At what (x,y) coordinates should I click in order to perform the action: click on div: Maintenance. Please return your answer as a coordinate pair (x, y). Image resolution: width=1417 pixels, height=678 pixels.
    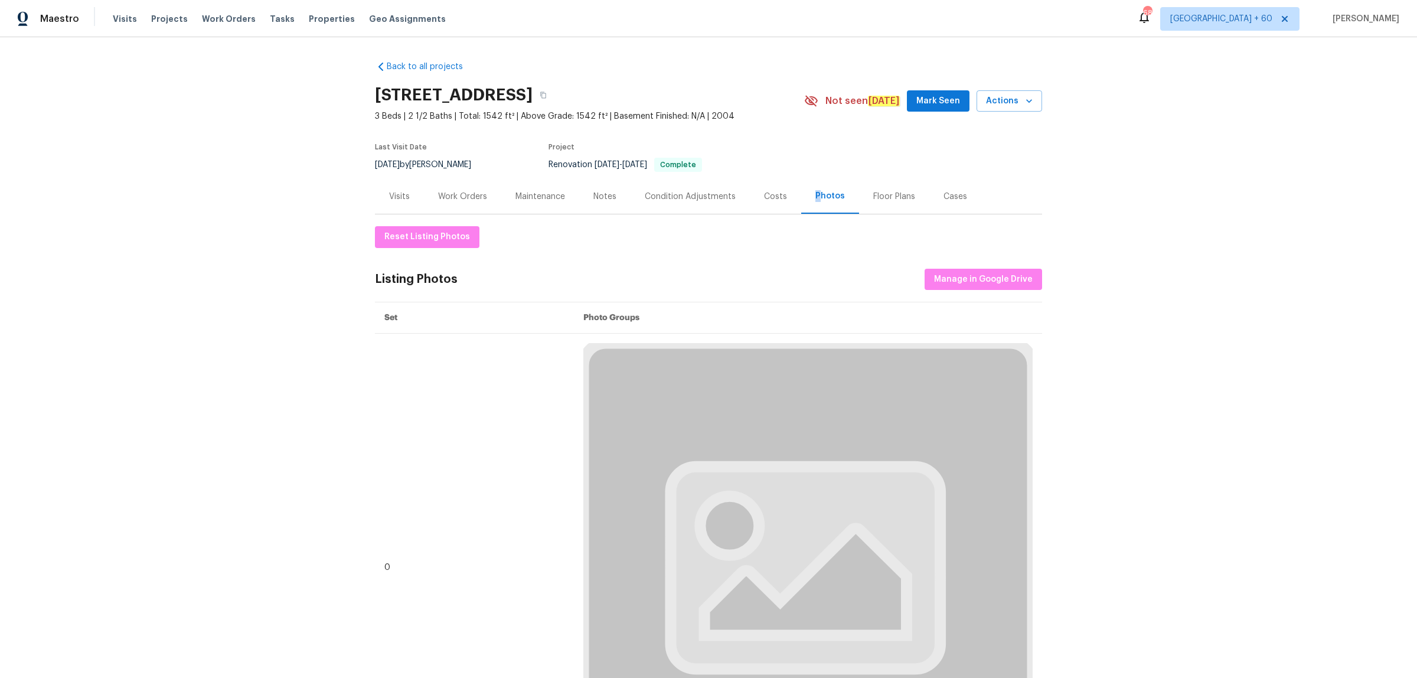
    Looking at the image, I should click on (540, 197).